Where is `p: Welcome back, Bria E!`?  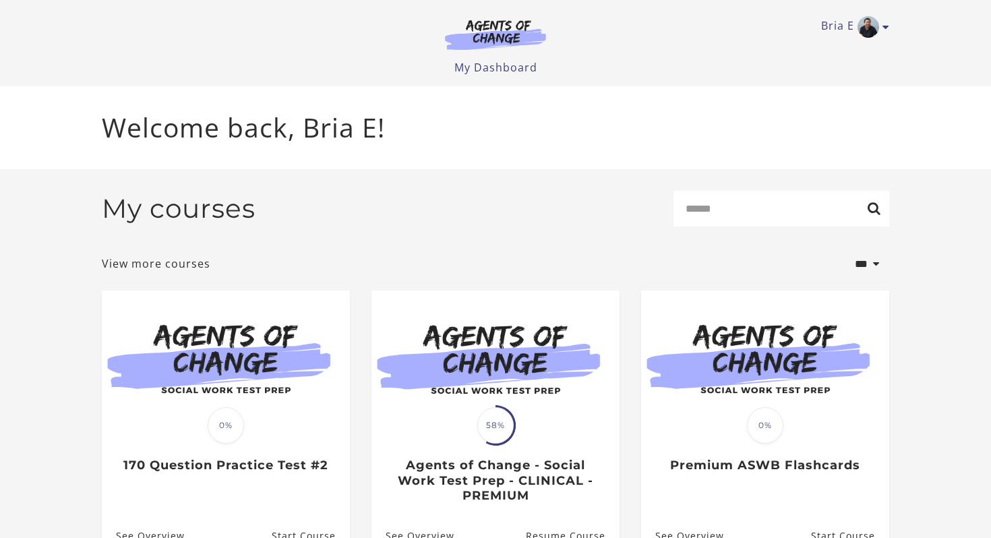
p: Welcome back, Bria E! is located at coordinates (496, 127).